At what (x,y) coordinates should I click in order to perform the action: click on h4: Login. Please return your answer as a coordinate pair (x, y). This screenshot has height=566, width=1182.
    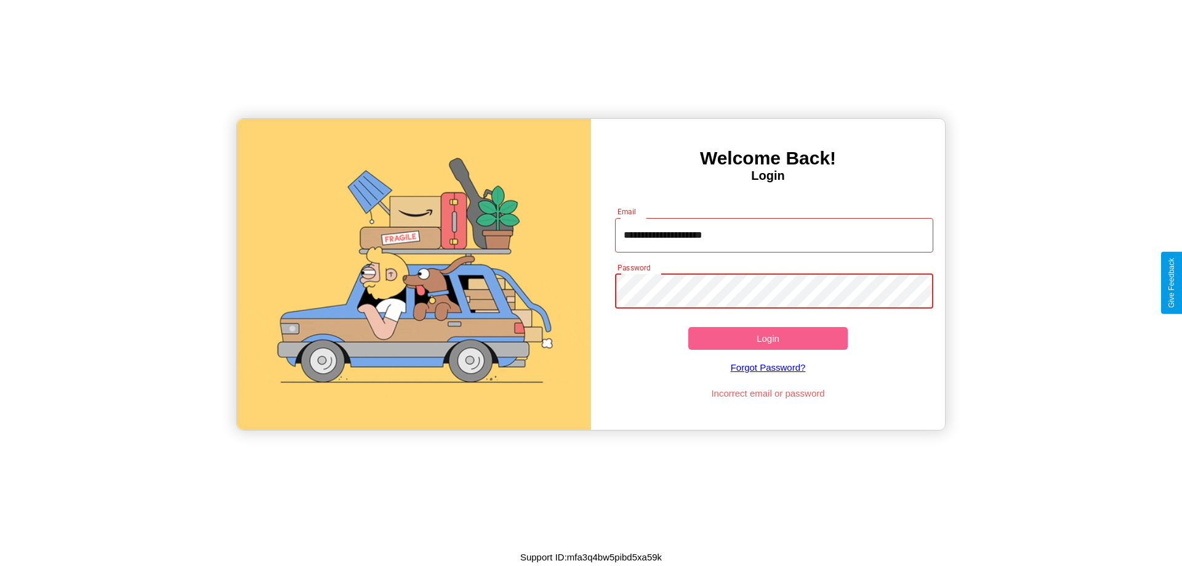
    Looking at the image, I should click on (768, 175).